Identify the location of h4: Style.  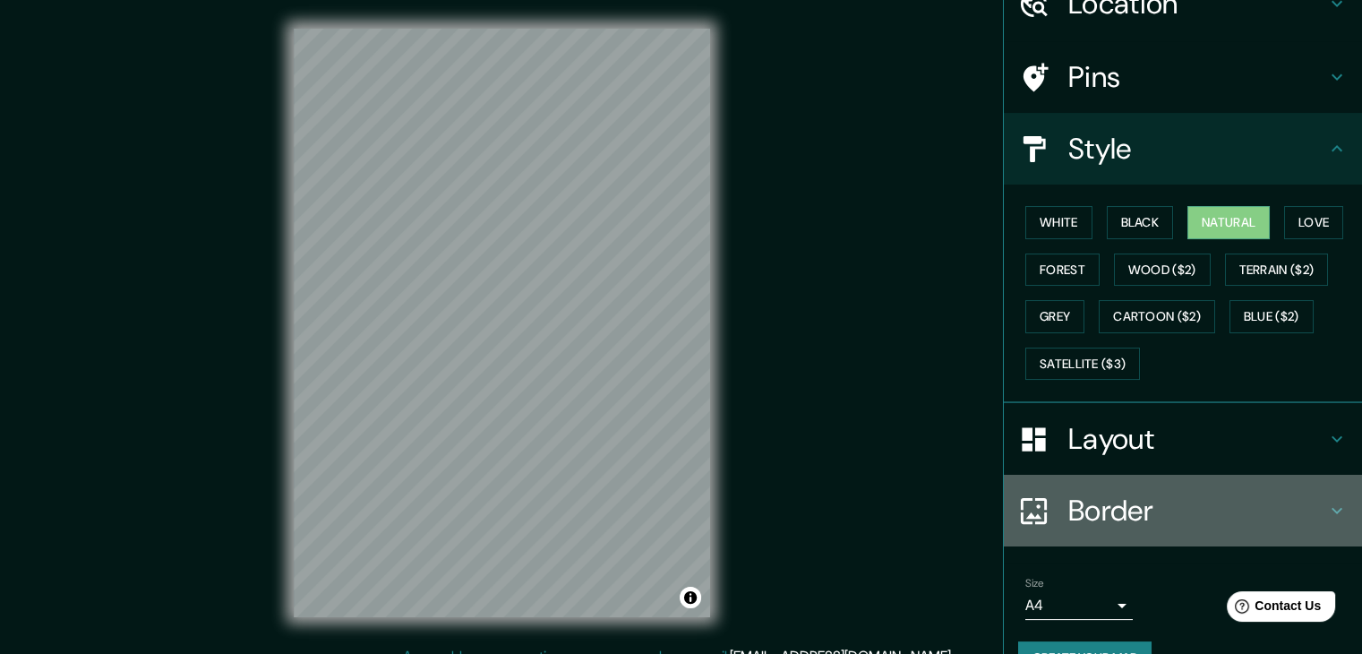
(1197, 149).